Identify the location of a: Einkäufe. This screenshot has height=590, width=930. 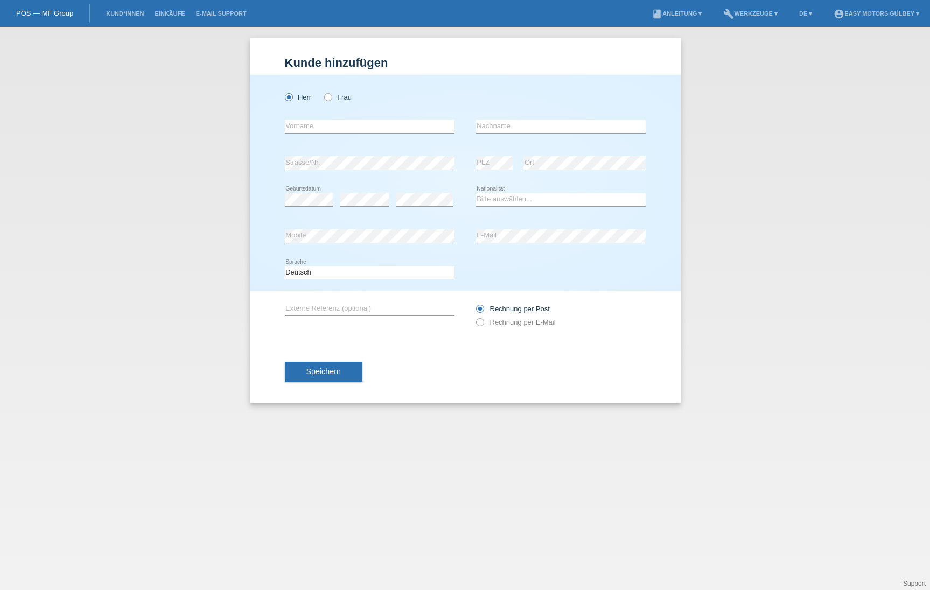
(170, 13).